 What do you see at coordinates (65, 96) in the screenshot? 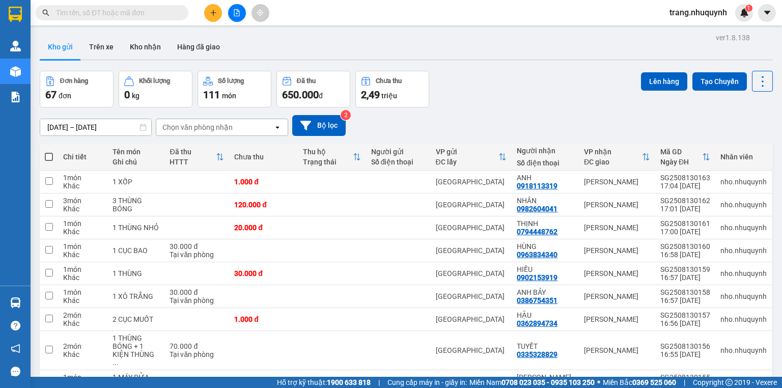
I see `span: đơn` at bounding box center [65, 96].